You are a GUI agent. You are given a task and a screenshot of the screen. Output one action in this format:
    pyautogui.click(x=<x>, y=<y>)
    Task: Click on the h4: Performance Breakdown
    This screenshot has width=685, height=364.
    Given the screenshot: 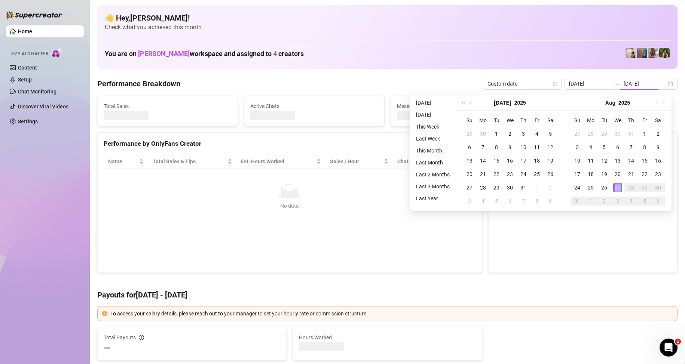 What is the action you would take?
    pyautogui.click(x=139, y=84)
    